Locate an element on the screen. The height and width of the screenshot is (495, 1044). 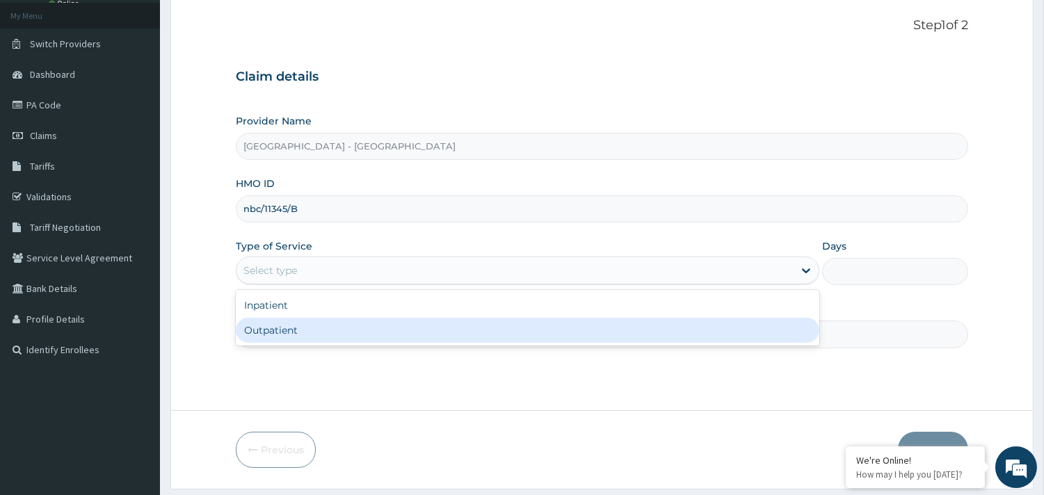
h3: Claim details is located at coordinates (602, 77).